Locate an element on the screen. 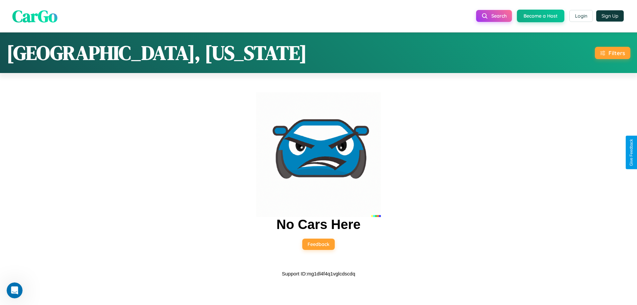 This screenshot has width=637, height=305. div: Give Feedback is located at coordinates (631, 152).